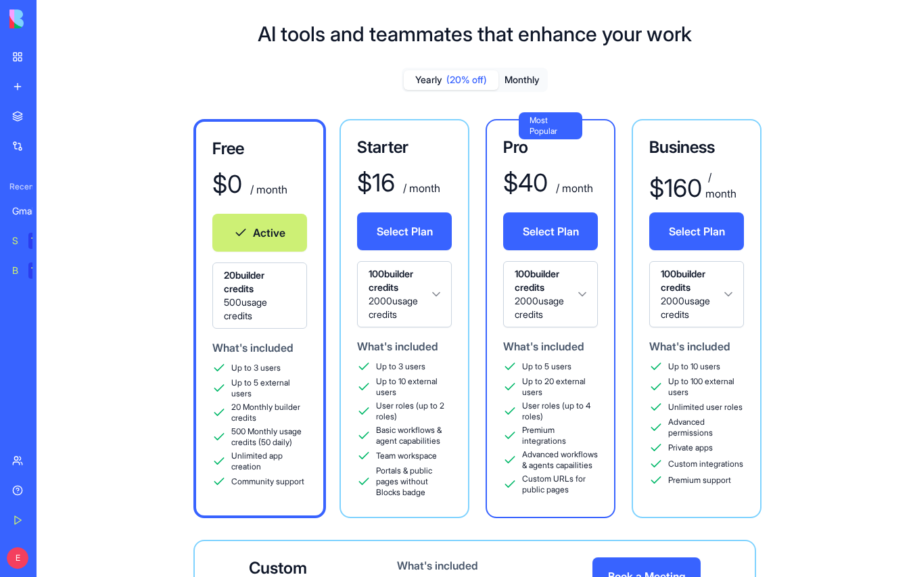 The height and width of the screenshot is (577, 913). I want to click on div: $ 16, so click(376, 183).